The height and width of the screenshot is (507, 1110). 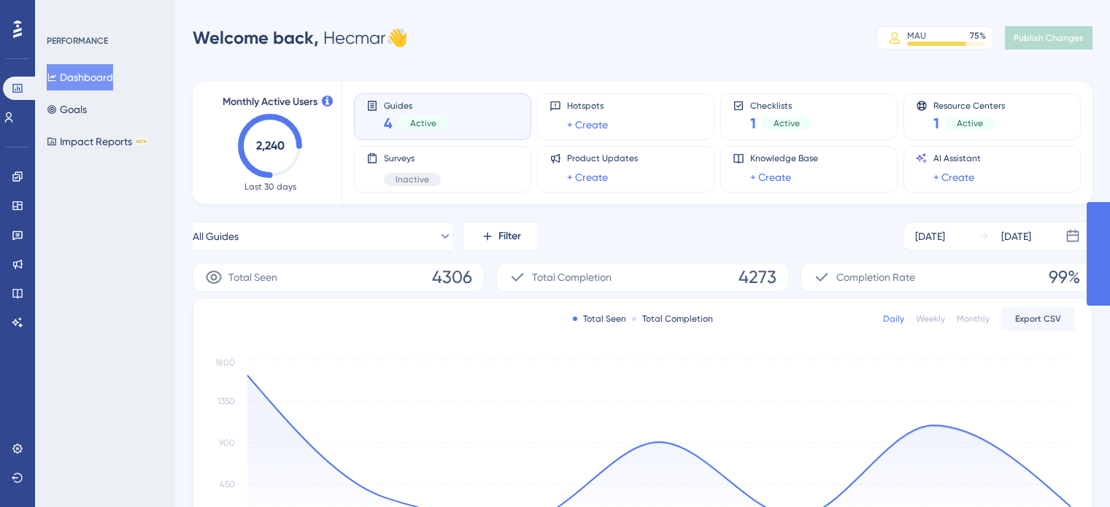 I want to click on span: Product Updates, so click(x=602, y=158).